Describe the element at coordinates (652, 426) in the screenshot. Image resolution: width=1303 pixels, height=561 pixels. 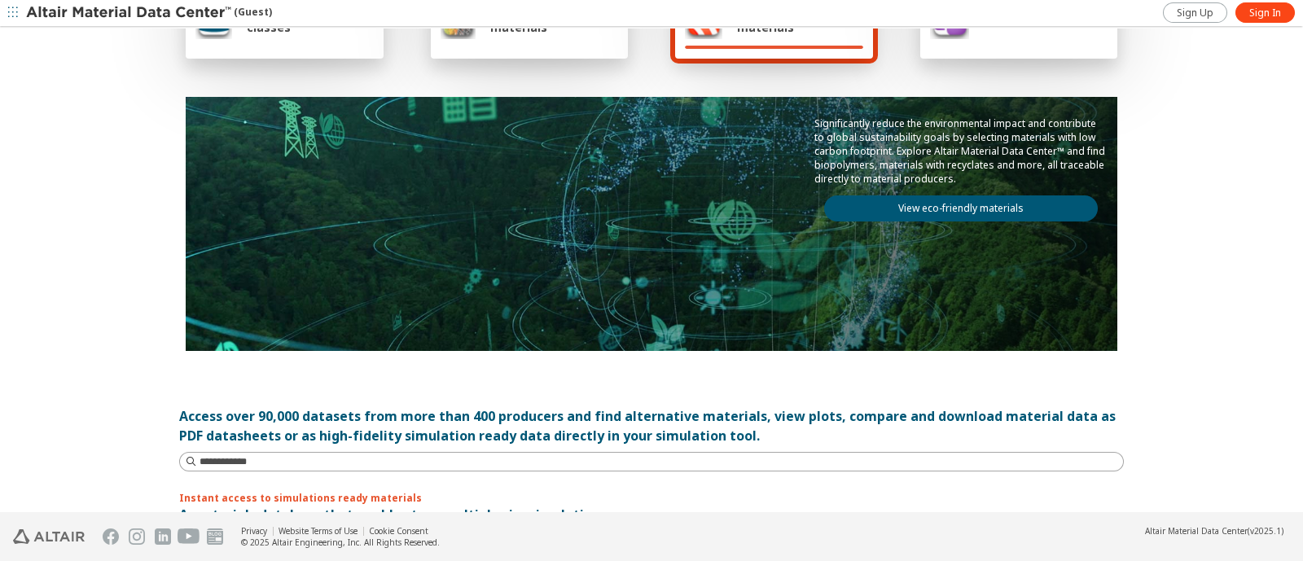
I see `div: Access over 90,000 datasets from more than 400 producers and find alternative materials, view plo...` at that location.